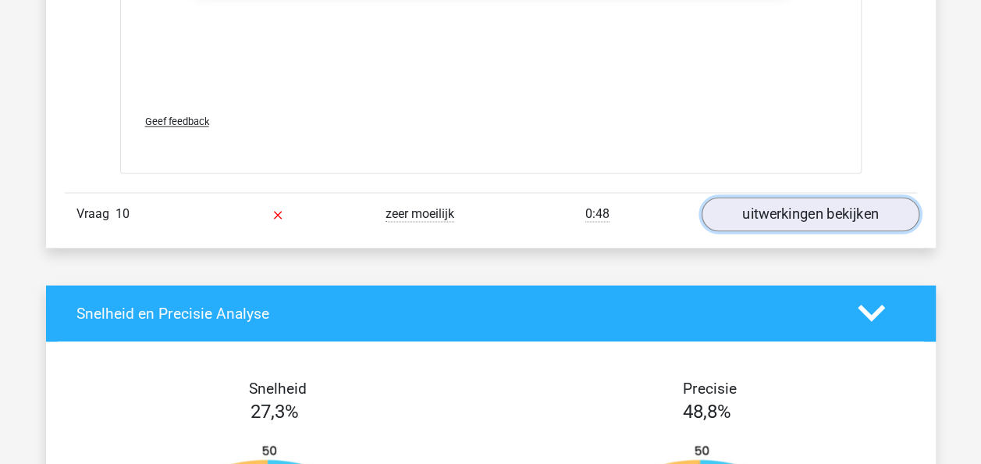  I want to click on span: zeer moeilijk, so click(420, 214).